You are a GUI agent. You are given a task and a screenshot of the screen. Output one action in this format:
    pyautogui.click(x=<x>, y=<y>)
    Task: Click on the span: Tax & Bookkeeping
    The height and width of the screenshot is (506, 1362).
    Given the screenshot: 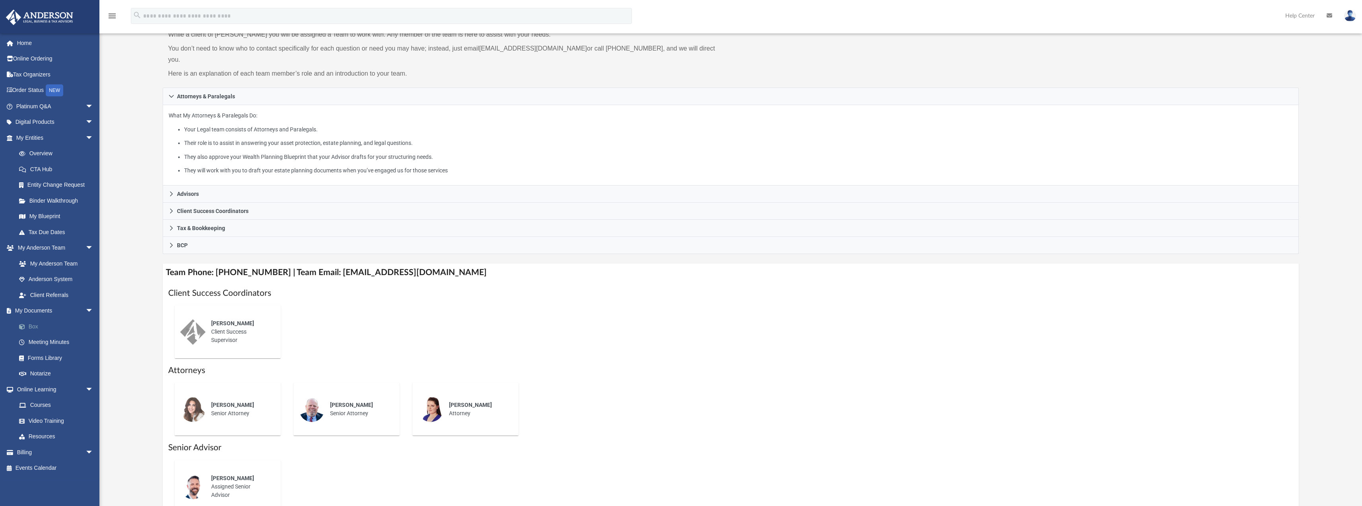 What is the action you would take?
    pyautogui.click(x=201, y=228)
    